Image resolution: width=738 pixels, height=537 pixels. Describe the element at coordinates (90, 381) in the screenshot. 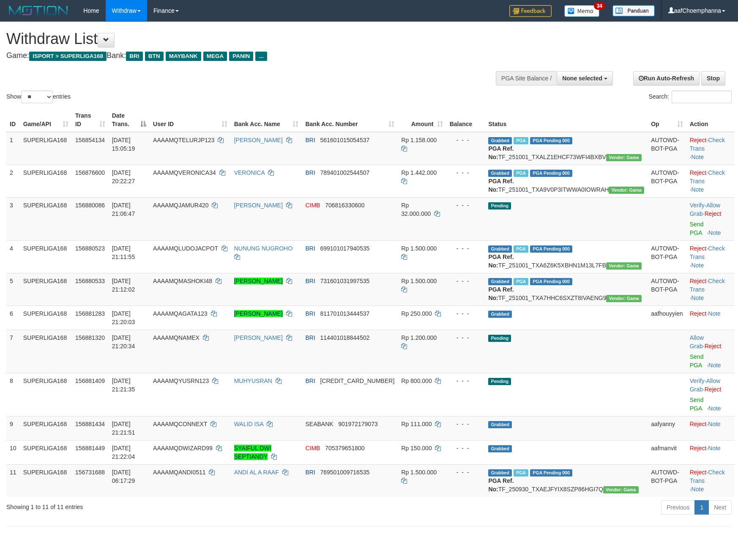

I see `span: 156881409` at that location.